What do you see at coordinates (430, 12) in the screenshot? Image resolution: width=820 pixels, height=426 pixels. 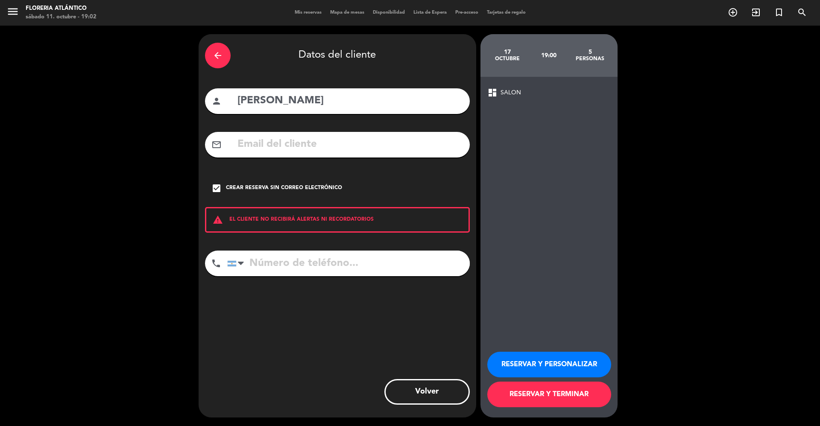 I see `span: Lista de Espera` at bounding box center [430, 12].